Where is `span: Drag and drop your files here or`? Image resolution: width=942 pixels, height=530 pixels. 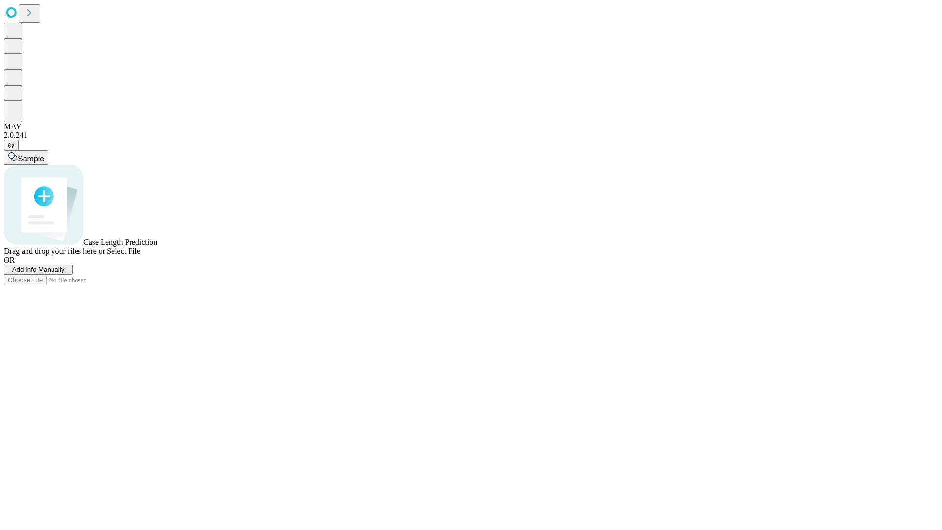 span: Drag and drop your files here or is located at coordinates (54, 251).